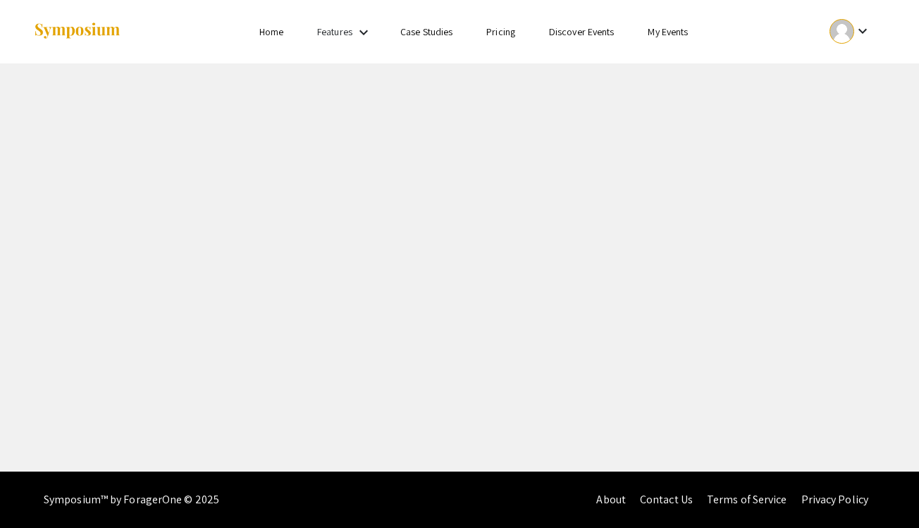 This screenshot has height=528, width=919. What do you see at coordinates (500, 32) in the screenshot?
I see `a: Pricing` at bounding box center [500, 32].